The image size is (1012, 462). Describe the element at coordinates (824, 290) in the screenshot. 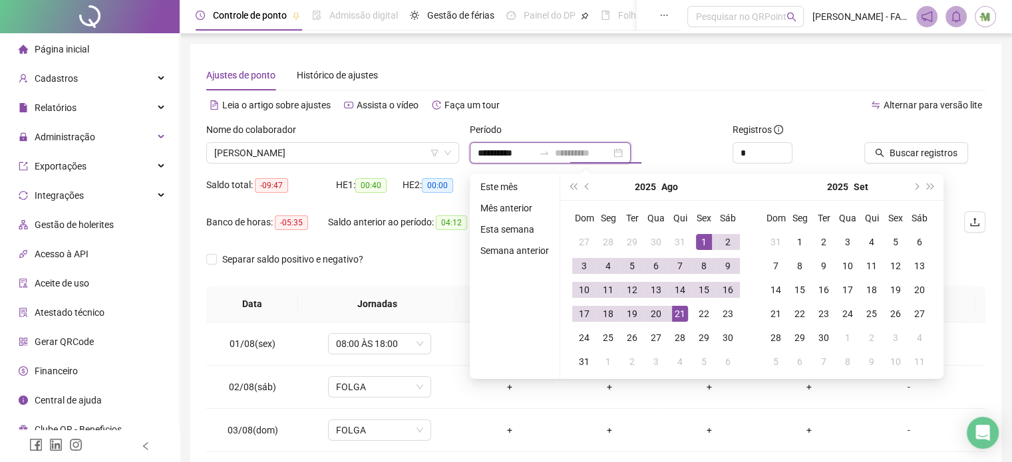

I see `div: 16` at that location.